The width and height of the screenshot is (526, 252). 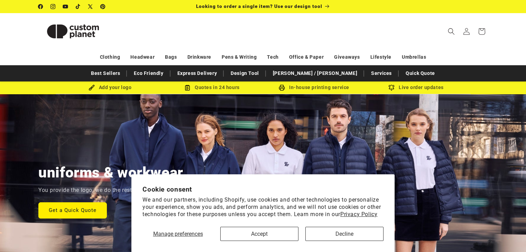 I want to click on a: Express Delivery, so click(x=197, y=73).